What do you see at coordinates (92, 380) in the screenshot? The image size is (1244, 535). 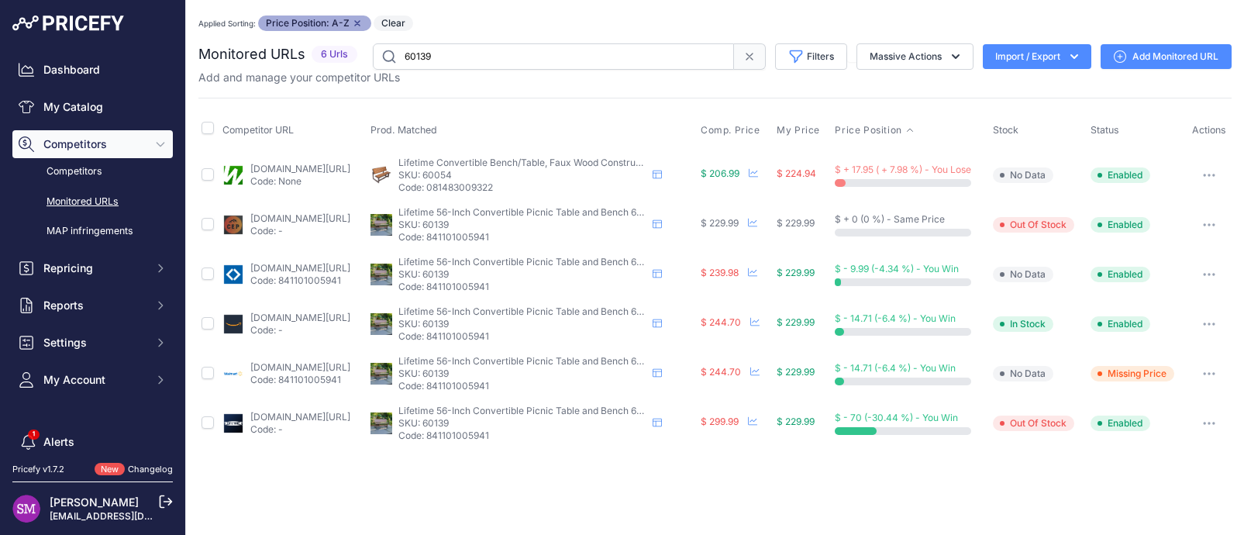 I see `button: My Account` at bounding box center [92, 380].